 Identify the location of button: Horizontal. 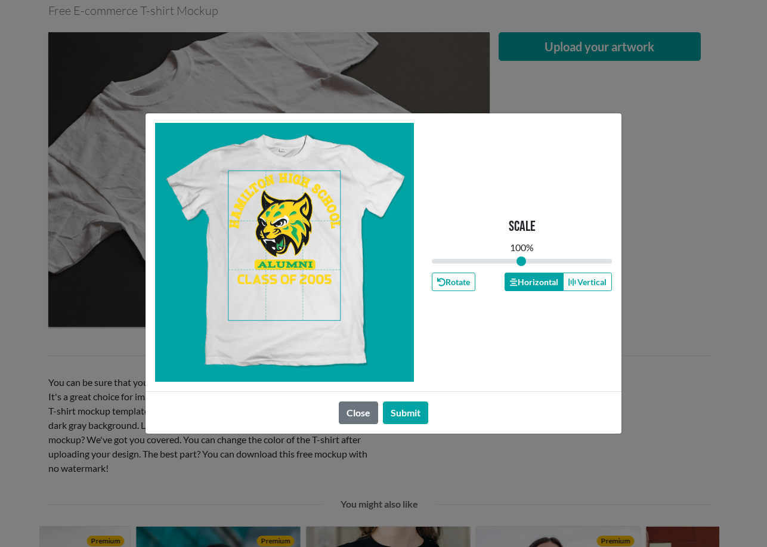
(534, 282).